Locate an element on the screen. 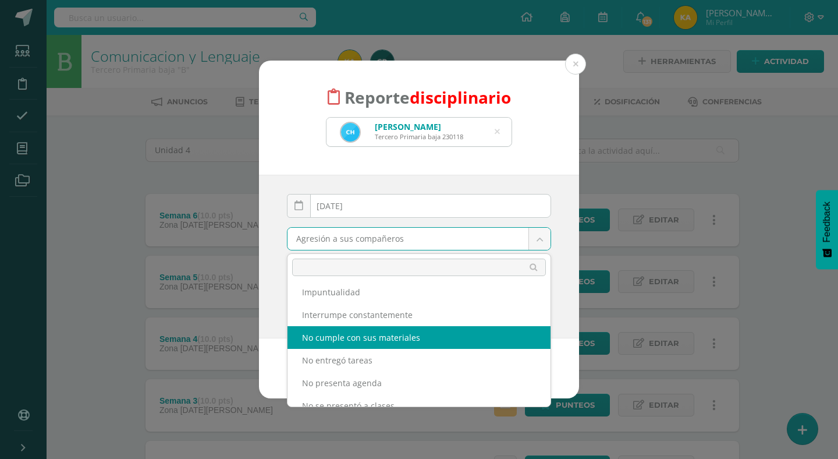 This screenshot has height=459, width=838. div: No presenta agenda is located at coordinates (419, 382).